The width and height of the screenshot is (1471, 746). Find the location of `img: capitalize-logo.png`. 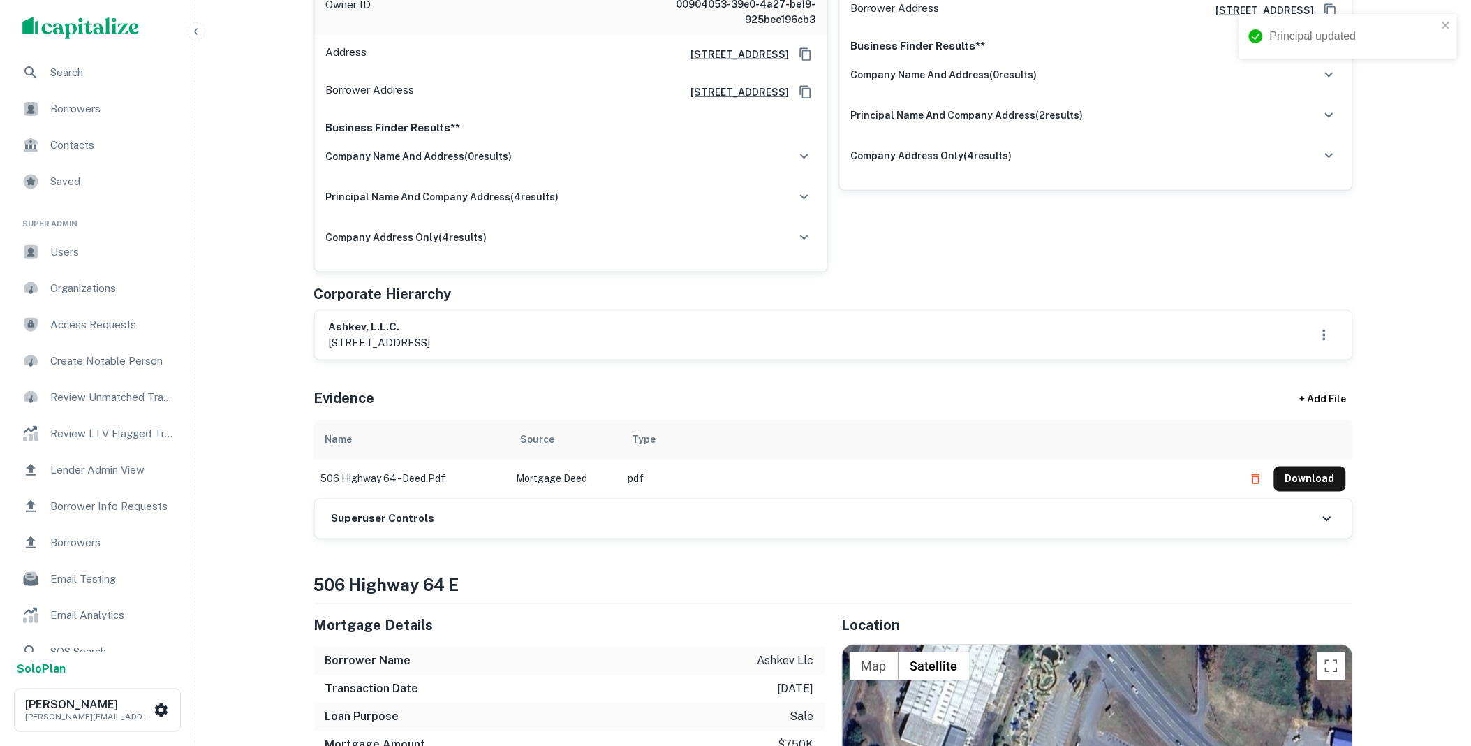

img: capitalize-logo.png is located at coordinates (81, 28).